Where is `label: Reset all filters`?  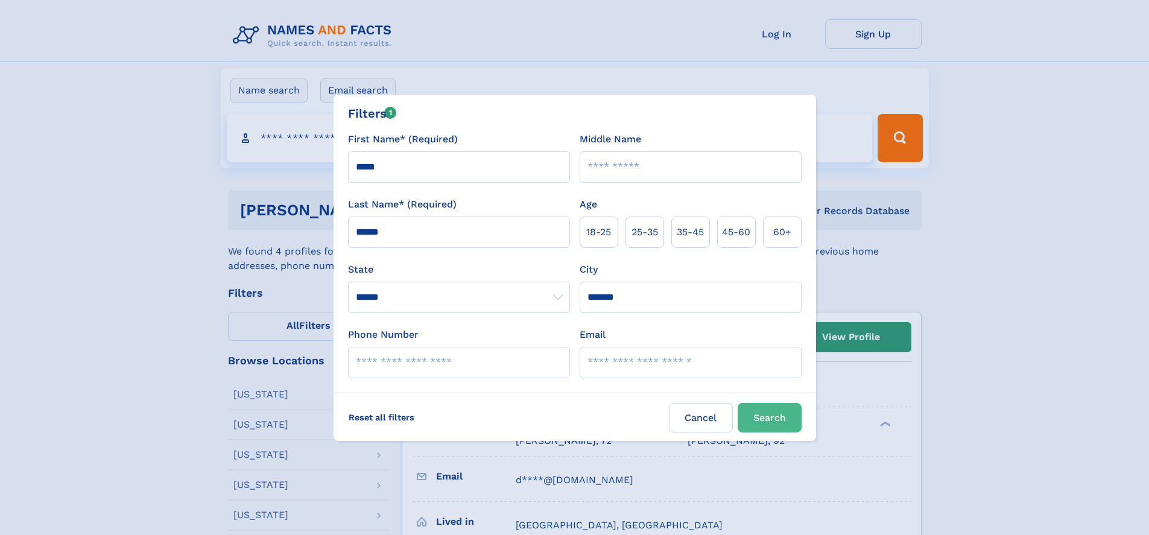
label: Reset all filters is located at coordinates (381, 417).